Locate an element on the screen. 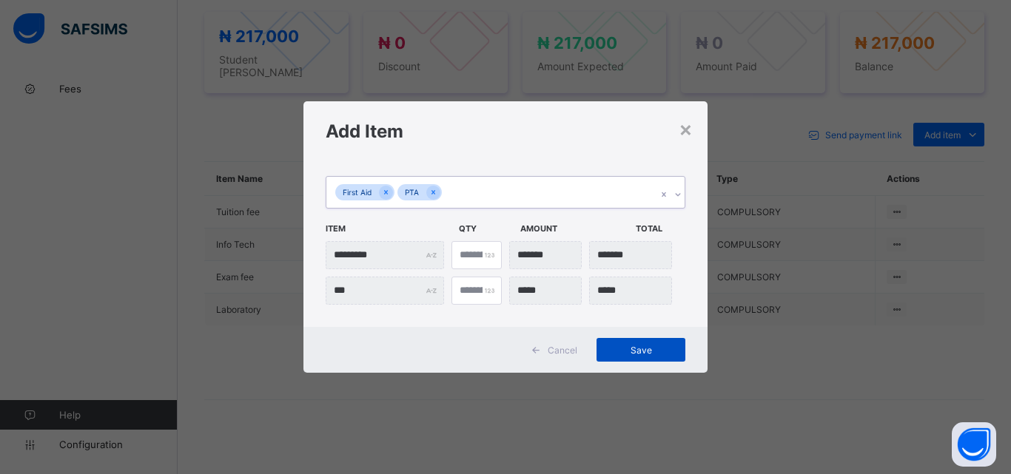 Image resolution: width=1011 pixels, height=474 pixels. span: Total is located at coordinates (662, 229).